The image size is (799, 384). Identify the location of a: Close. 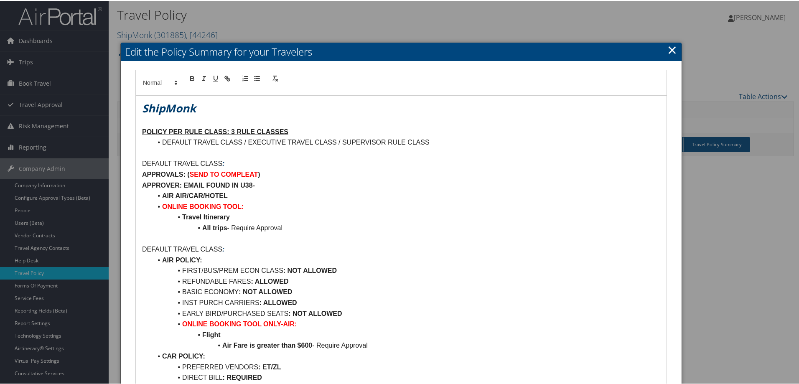
(672, 49).